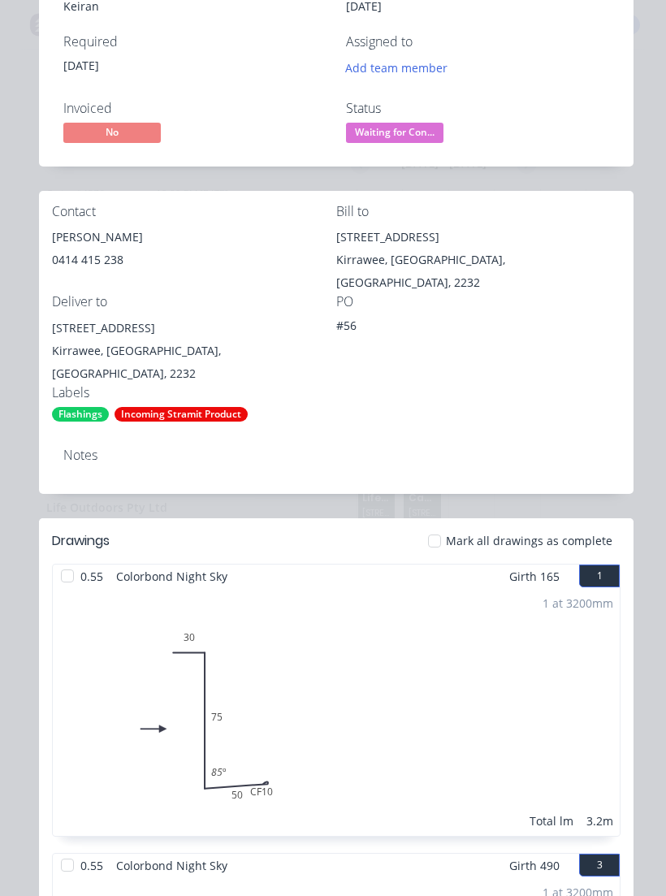  I want to click on div: Deliver to, so click(194, 301).